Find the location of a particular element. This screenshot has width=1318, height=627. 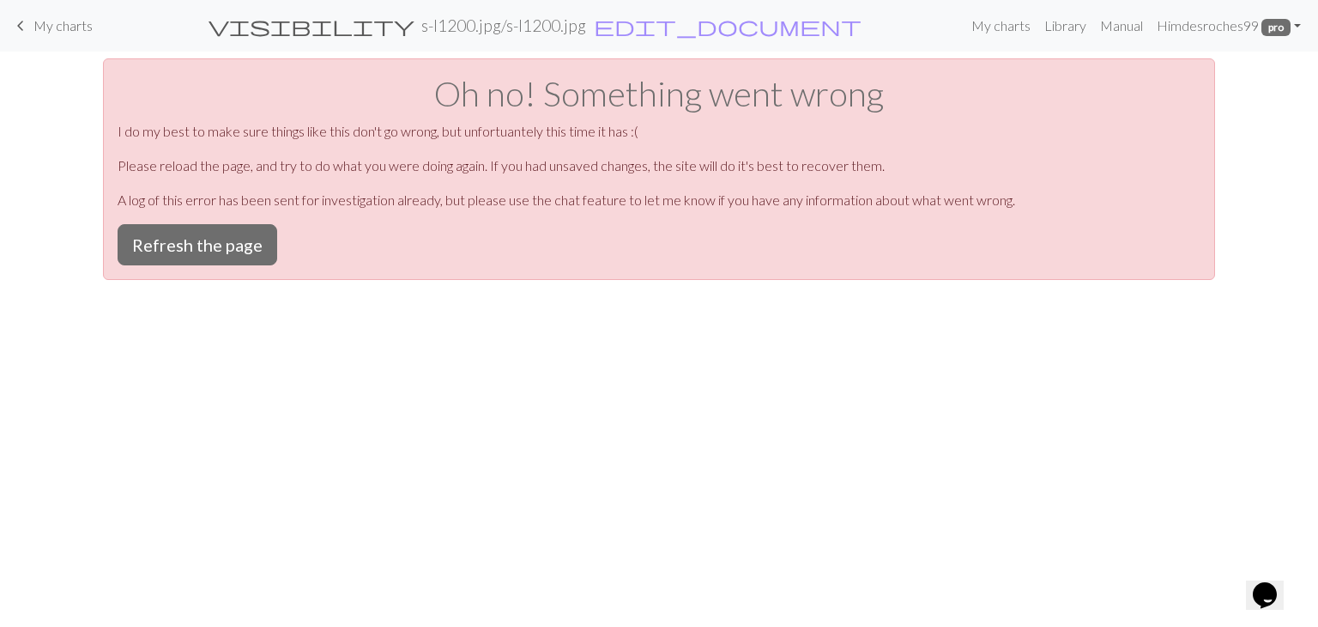

span: keyboard_arrow_left is located at coordinates (21, 26).